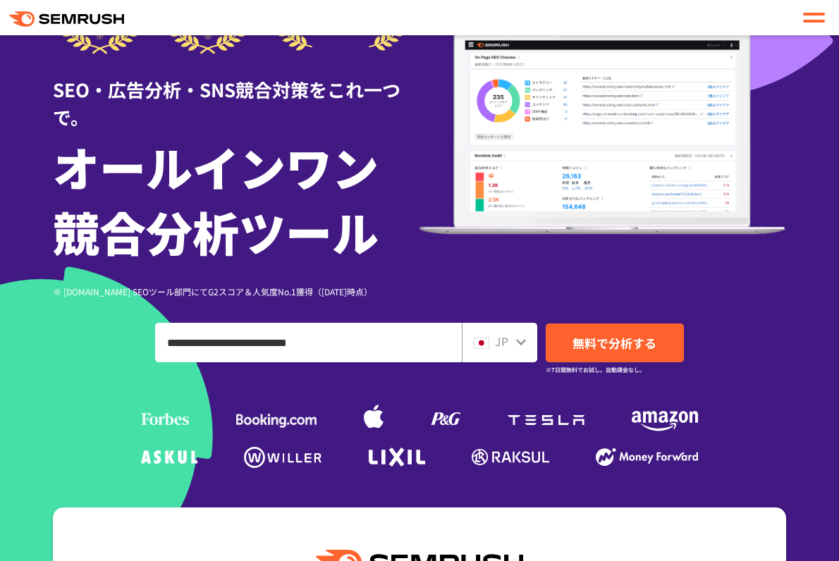  What do you see at coordinates (595, 370) in the screenshot?
I see `small: ※7日間無料でお試し。自動課金なし。` at bounding box center [595, 370].